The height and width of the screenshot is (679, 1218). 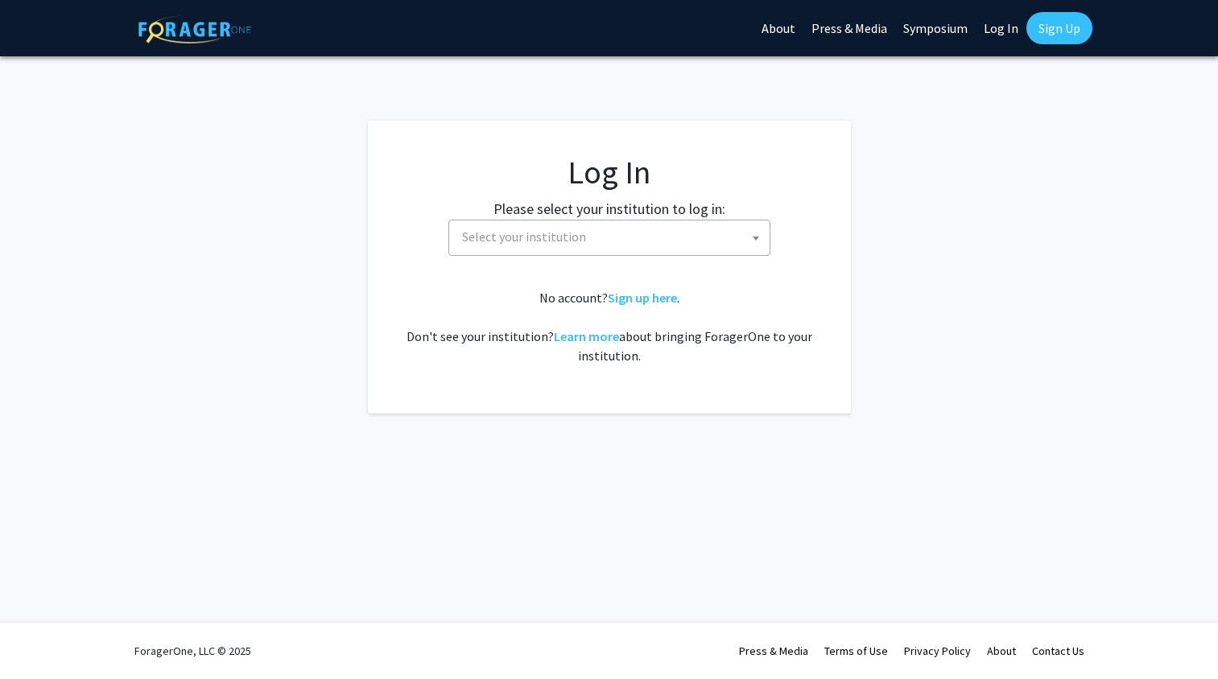 I want to click on a: Contact Us, so click(x=1057, y=651).